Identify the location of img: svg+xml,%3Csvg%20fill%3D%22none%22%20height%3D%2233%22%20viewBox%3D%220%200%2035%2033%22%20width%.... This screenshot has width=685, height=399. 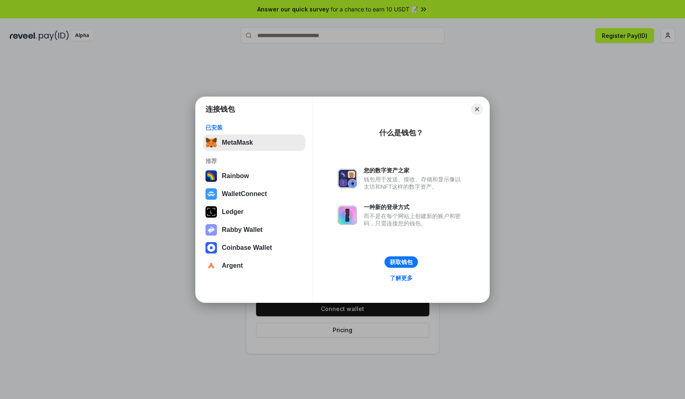
(211, 143).